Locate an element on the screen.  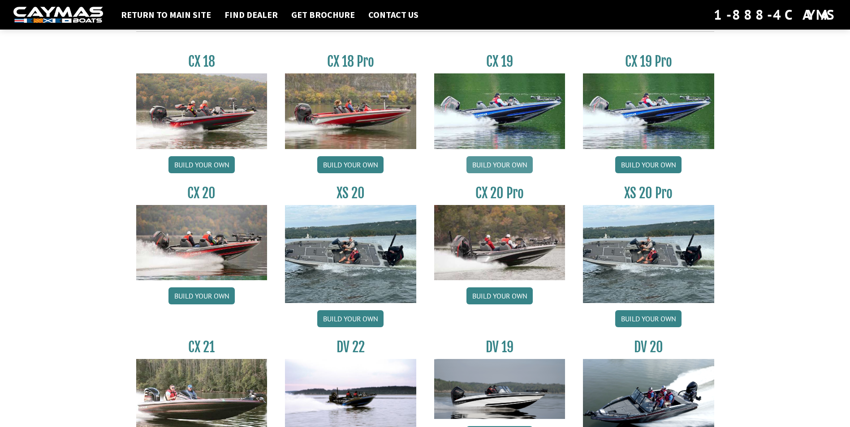
div: 1-888-4CAYMAS is located at coordinates (775, 15).